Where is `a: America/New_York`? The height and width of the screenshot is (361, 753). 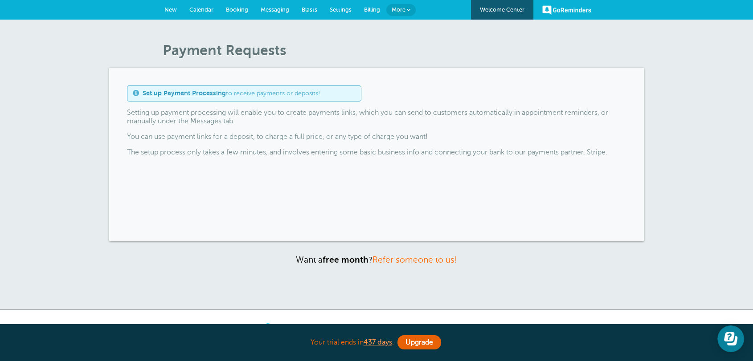
a: America/New_York is located at coordinates (235, 327).